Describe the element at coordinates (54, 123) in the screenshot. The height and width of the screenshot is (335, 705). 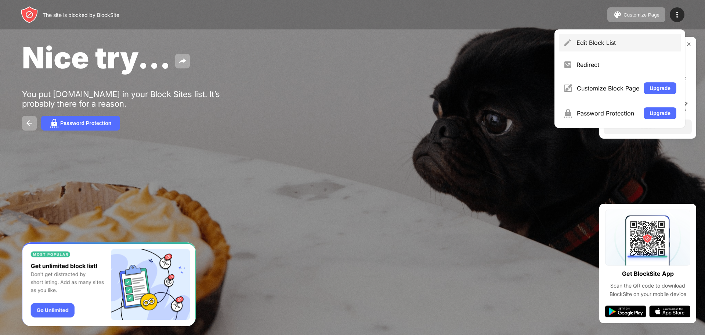
I see `img: password.svg` at that location.